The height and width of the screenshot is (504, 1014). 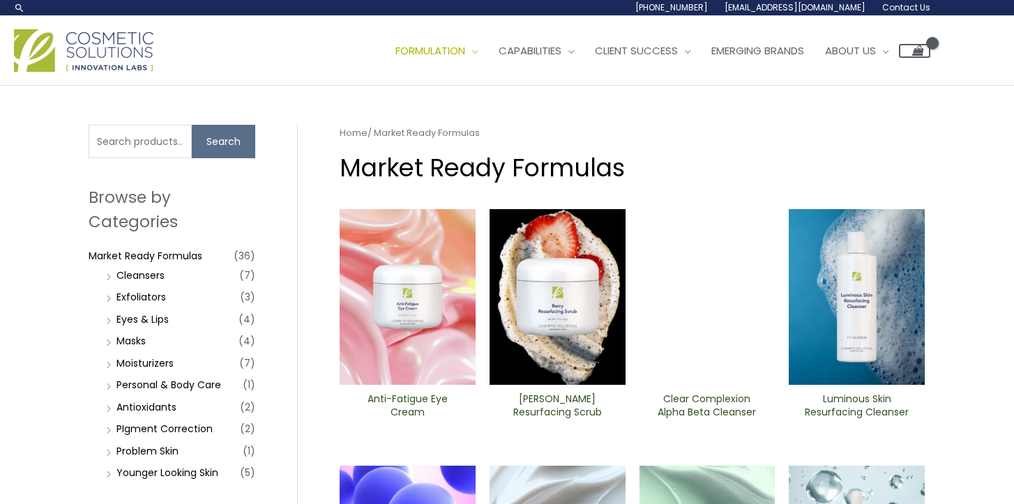 What do you see at coordinates (84, 50) in the screenshot?
I see `img: Cosmetic Solutions Logo` at bounding box center [84, 50].